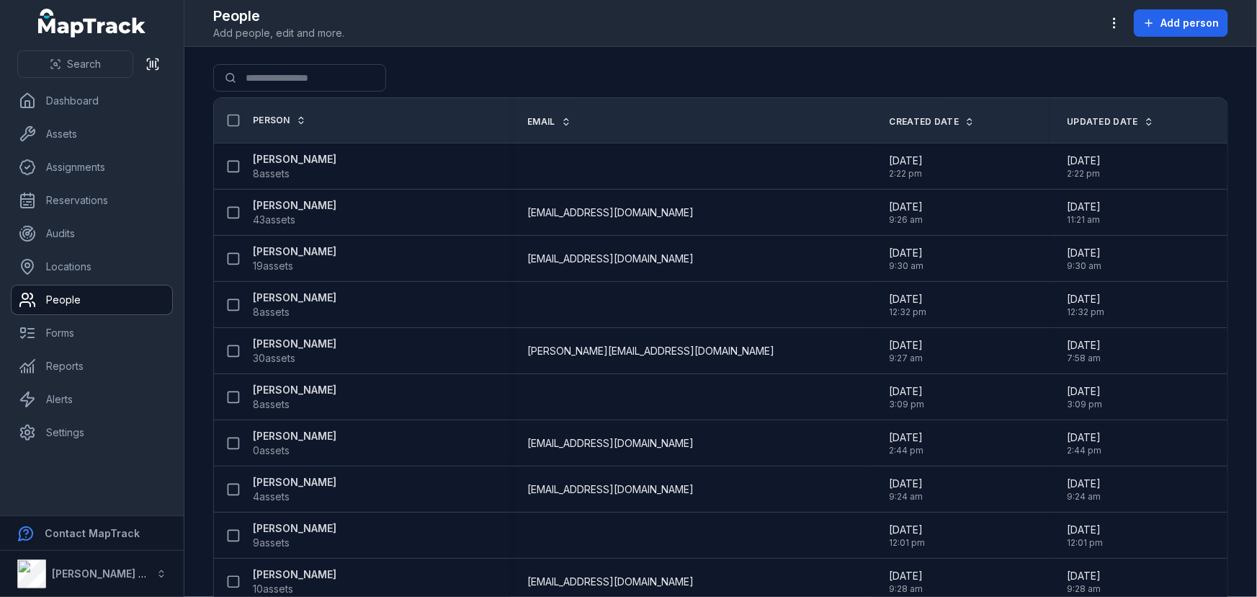 The width and height of the screenshot is (1257, 597). I want to click on span: 9:26 am, so click(906, 220).